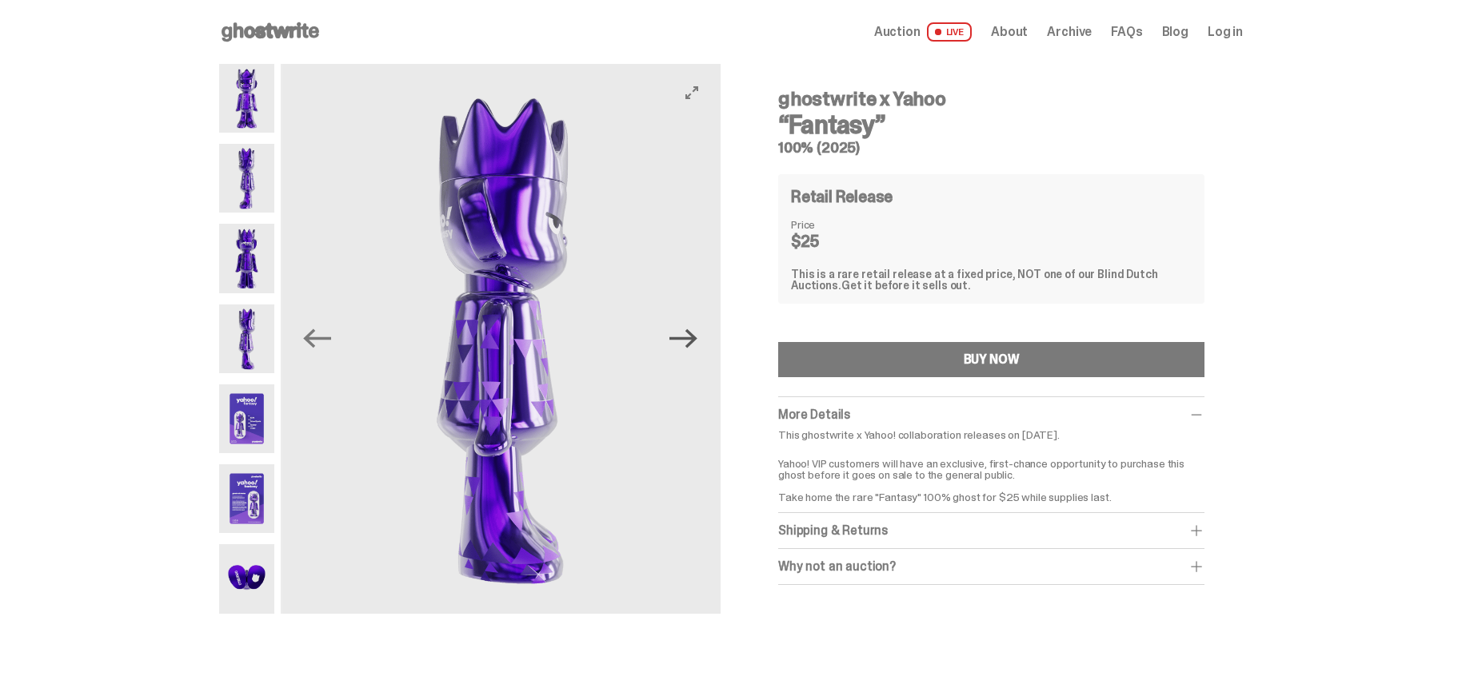 The image size is (1474, 684). Describe the element at coordinates (246, 98) in the screenshot. I see `img: Yahoo-HG---1.png` at that location.